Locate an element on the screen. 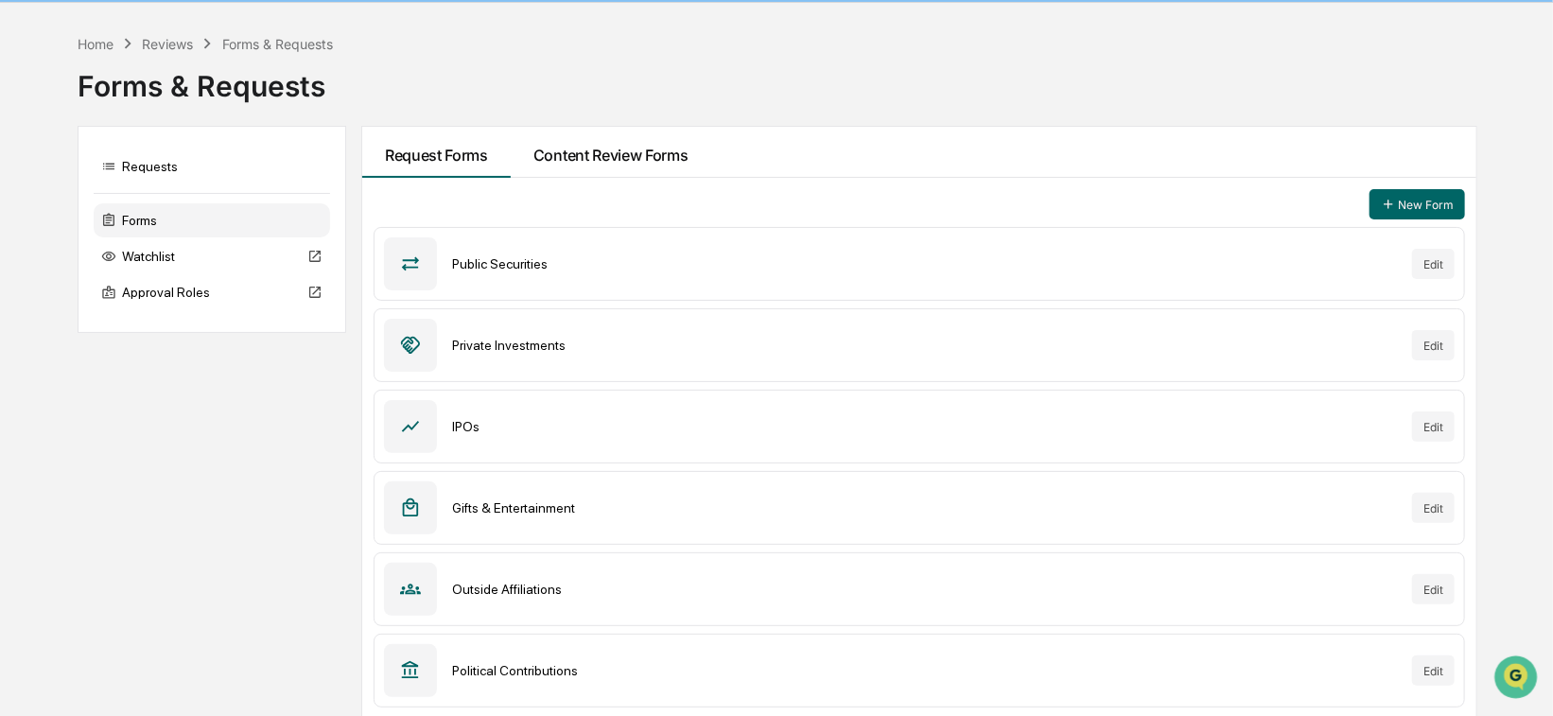 Image resolution: width=1553 pixels, height=716 pixels. div: IPOs is located at coordinates (924, 427).